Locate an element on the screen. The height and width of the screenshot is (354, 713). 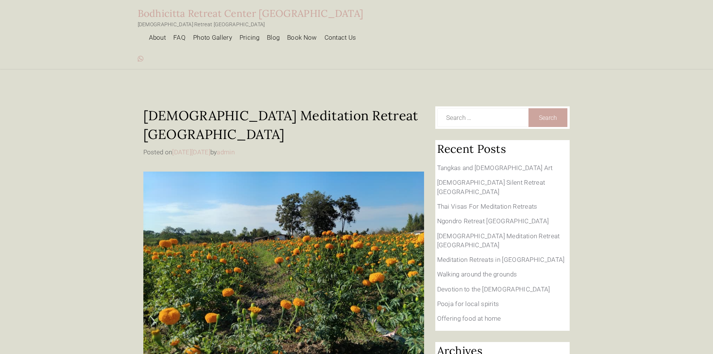
h2: Recent Posts is located at coordinates (503, 149).